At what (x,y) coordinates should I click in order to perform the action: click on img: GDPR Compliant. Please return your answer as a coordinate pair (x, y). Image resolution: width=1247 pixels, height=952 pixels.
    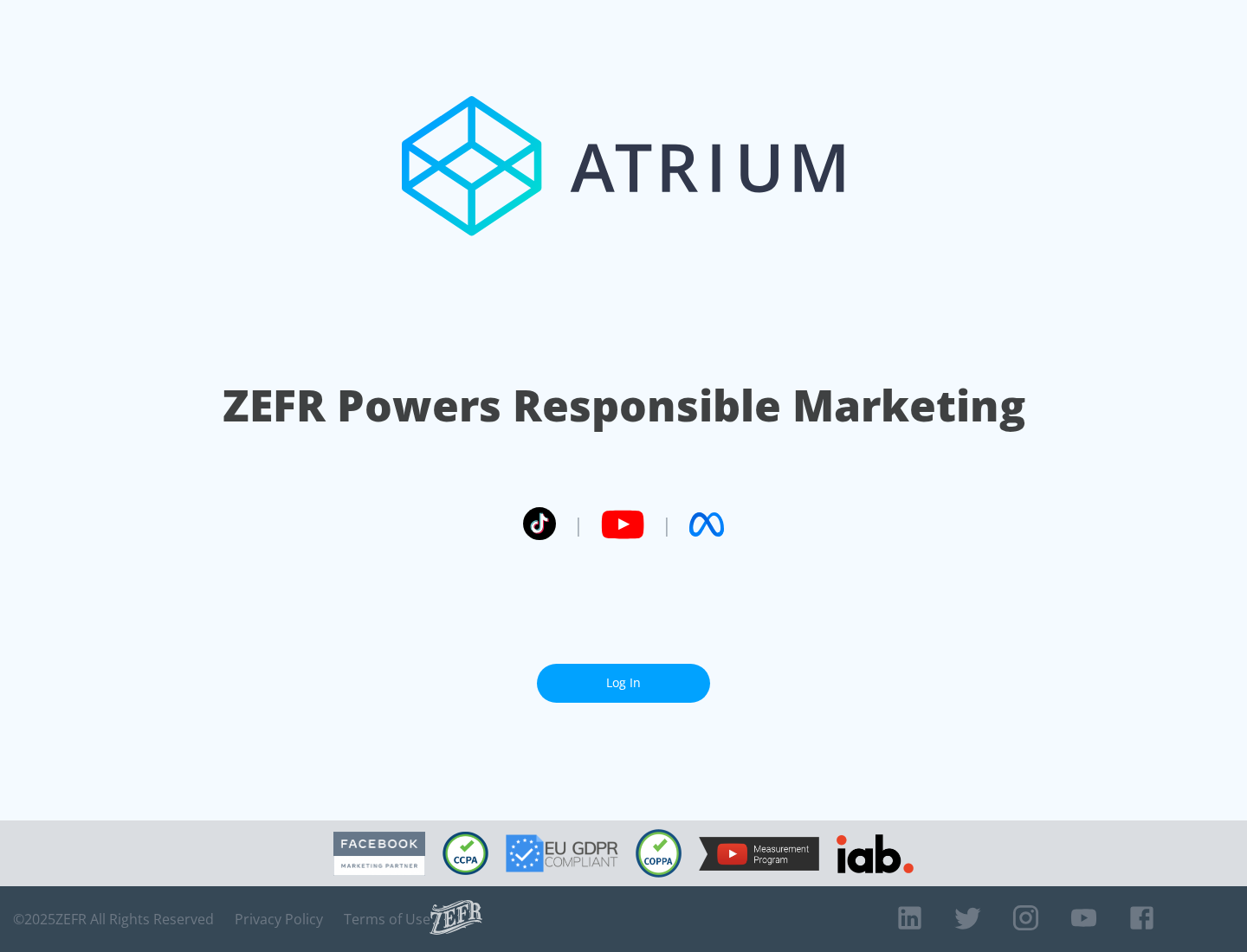
    Looking at the image, I should click on (562, 853).